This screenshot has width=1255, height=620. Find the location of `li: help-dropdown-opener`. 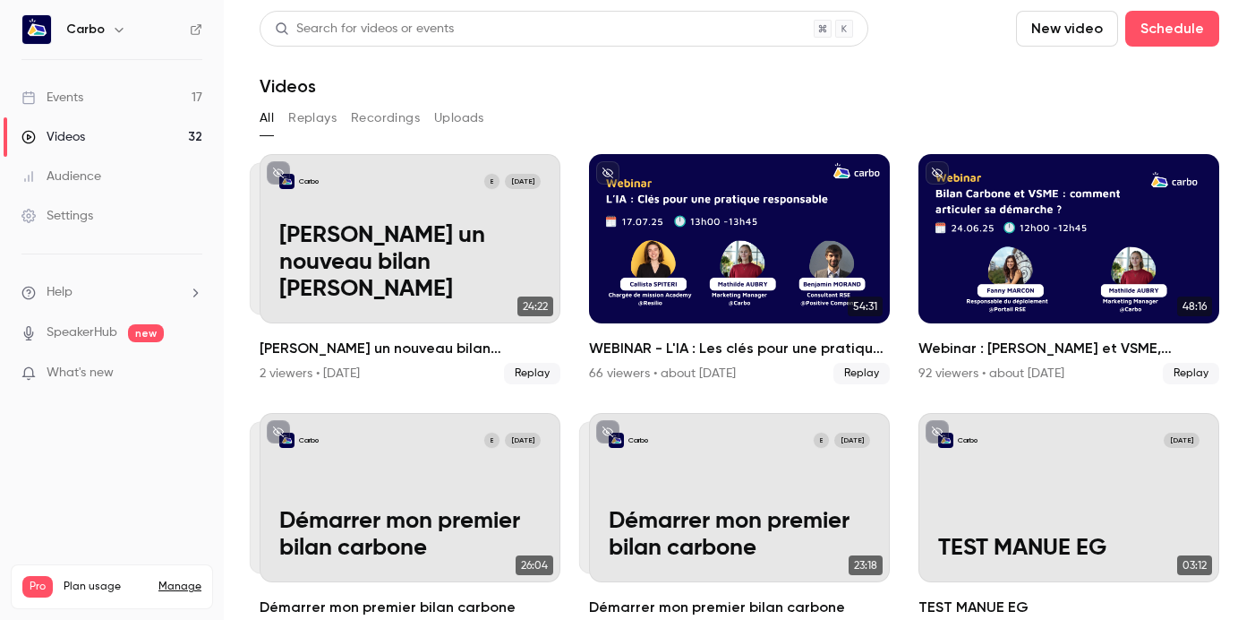

li: help-dropdown-opener is located at coordinates (112, 292).